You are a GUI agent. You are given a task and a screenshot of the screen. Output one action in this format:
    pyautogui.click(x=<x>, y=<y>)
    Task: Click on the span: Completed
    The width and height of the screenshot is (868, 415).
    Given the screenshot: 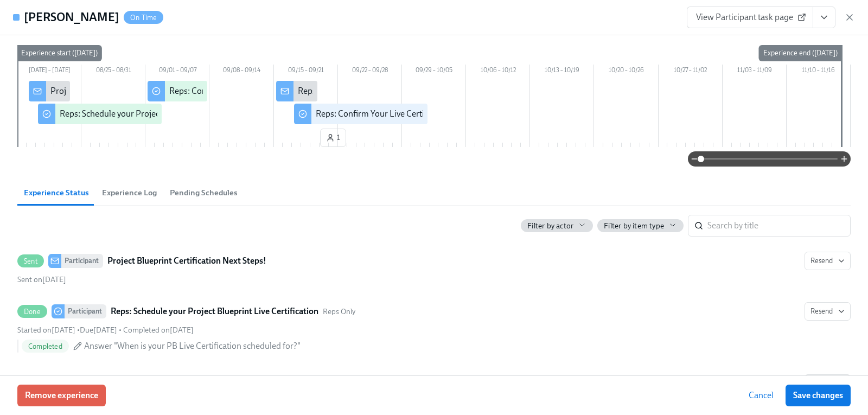 What is the action you would take?
    pyautogui.click(x=45, y=346)
    